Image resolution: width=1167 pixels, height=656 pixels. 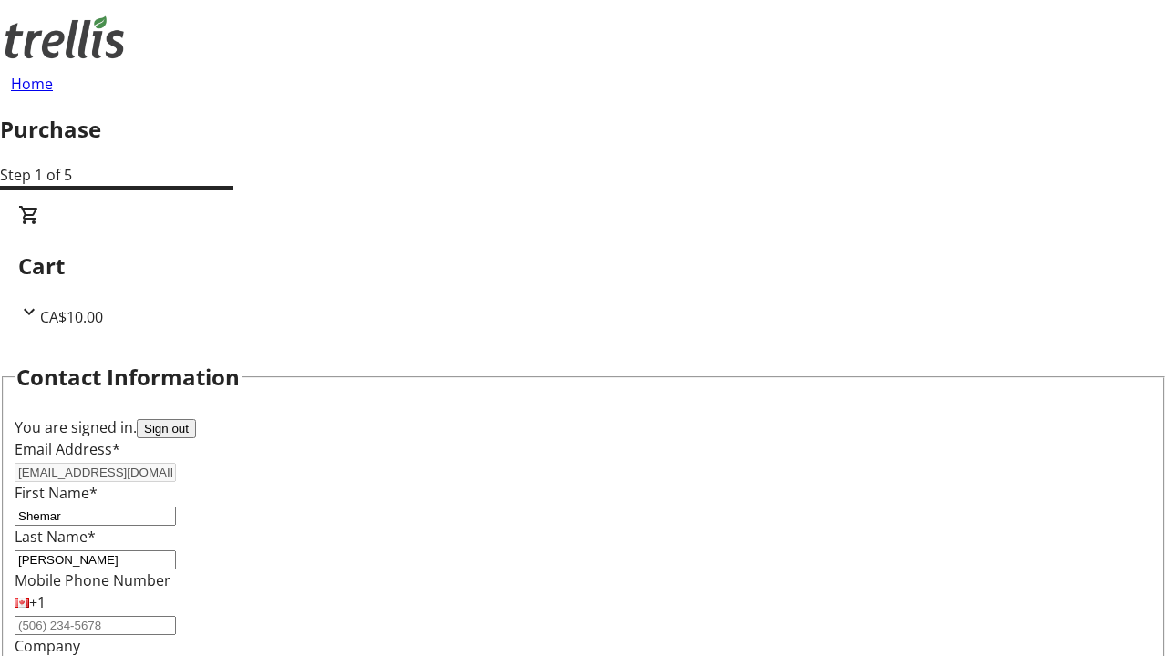 I want to click on h2: Contact Information, so click(x=128, y=377).